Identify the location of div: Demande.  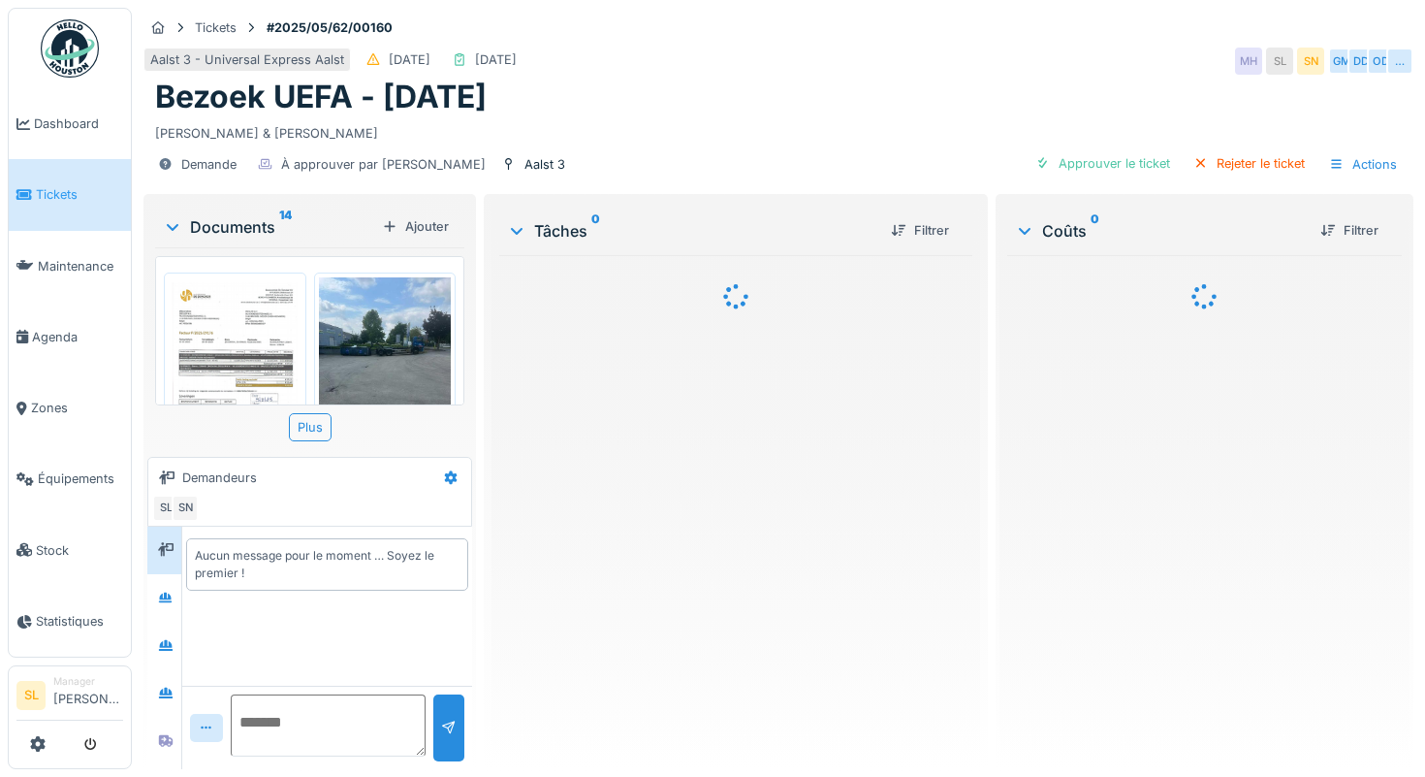
(208, 164).